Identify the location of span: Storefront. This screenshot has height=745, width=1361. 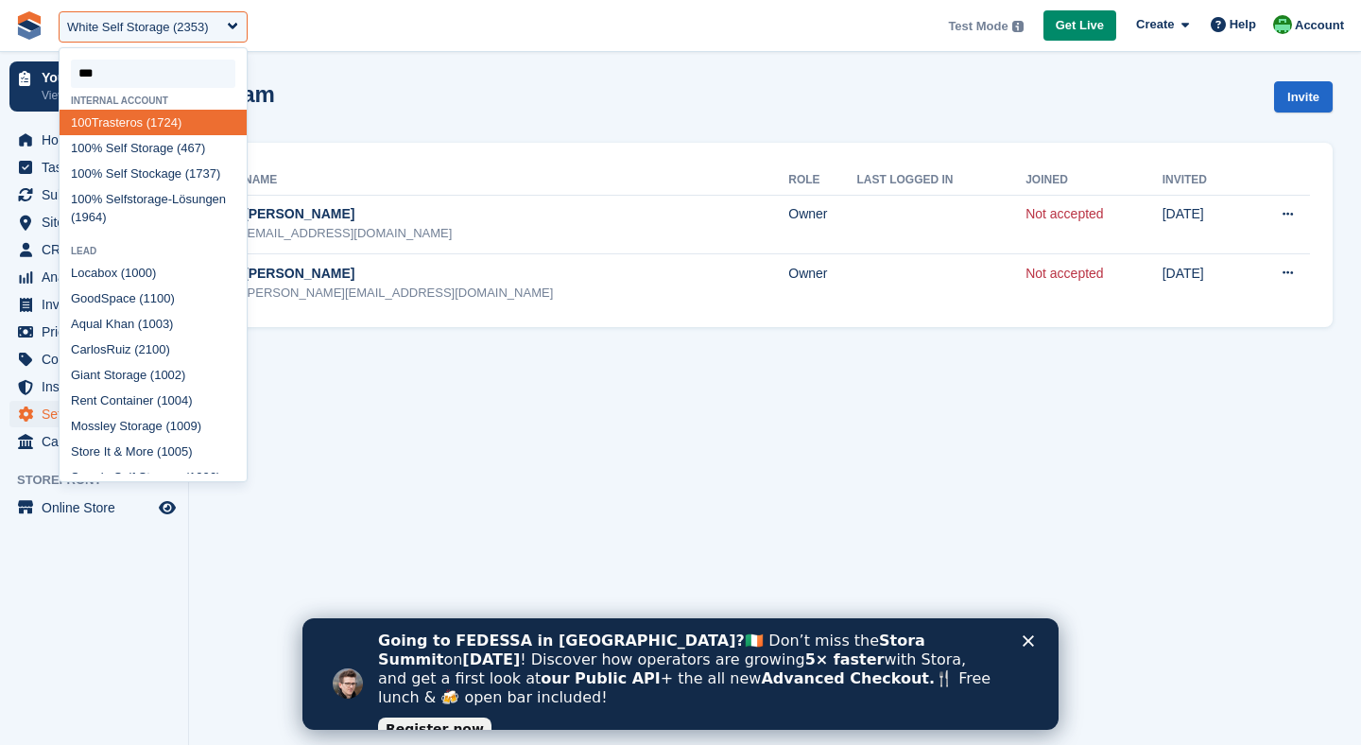
(102, 480).